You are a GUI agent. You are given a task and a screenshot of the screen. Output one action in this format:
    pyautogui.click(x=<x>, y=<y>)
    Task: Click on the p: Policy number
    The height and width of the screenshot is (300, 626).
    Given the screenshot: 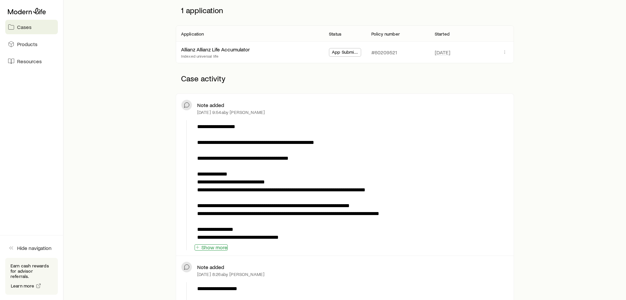 What is the action you would take?
    pyautogui.click(x=386, y=34)
    